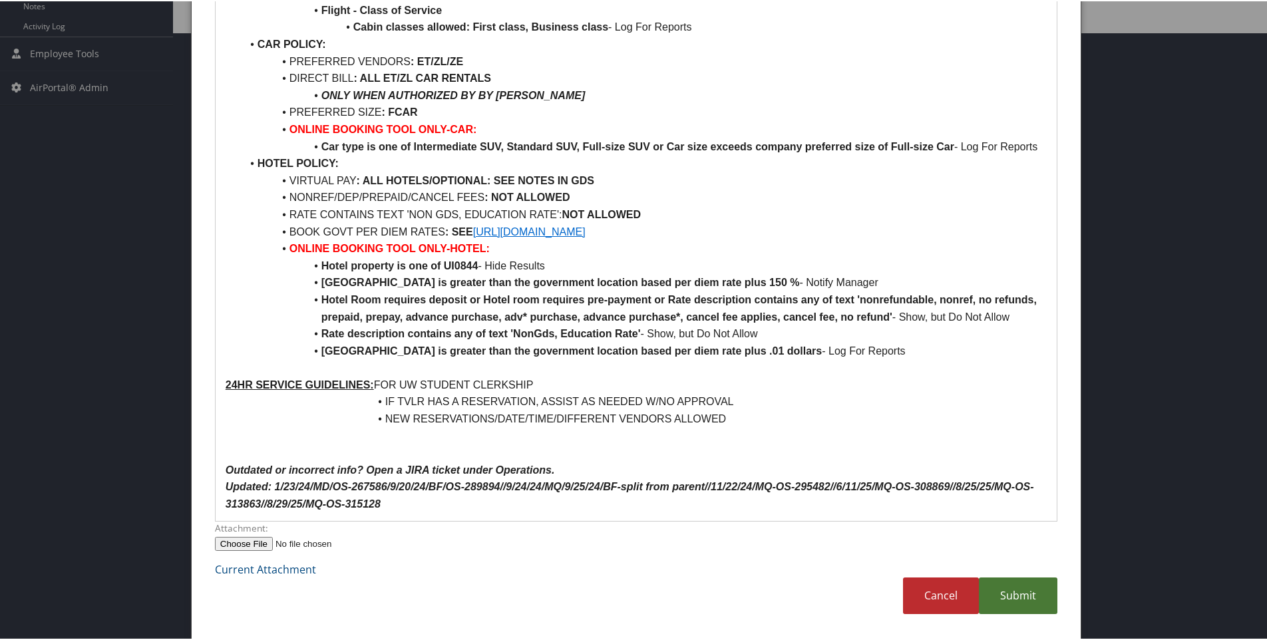  What do you see at coordinates (637, 145) in the screenshot?
I see `strong: Car type is one of Intermediate SUV, Standard SUV, Full-size SUV or Car size exceeds company pref...` at bounding box center [637, 145].